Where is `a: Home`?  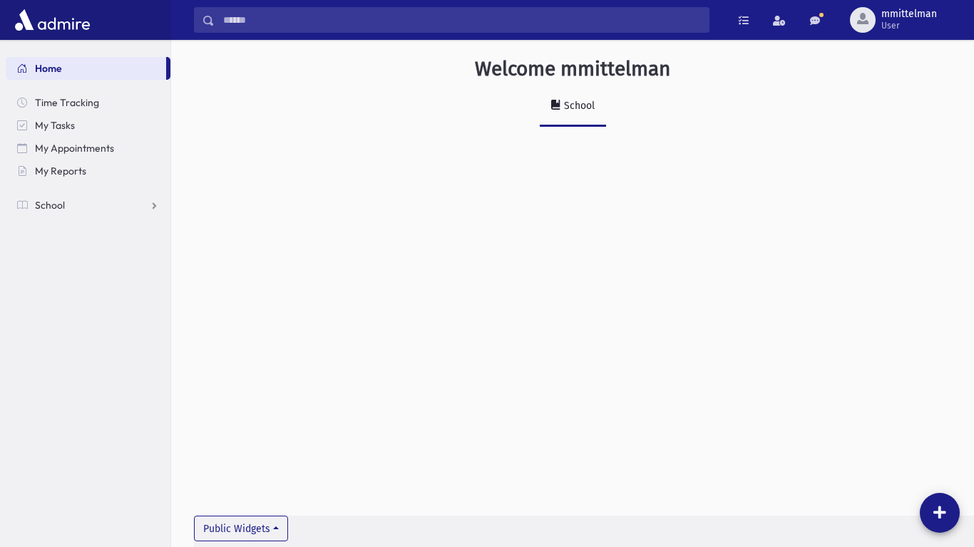
a: Home is located at coordinates (86, 68).